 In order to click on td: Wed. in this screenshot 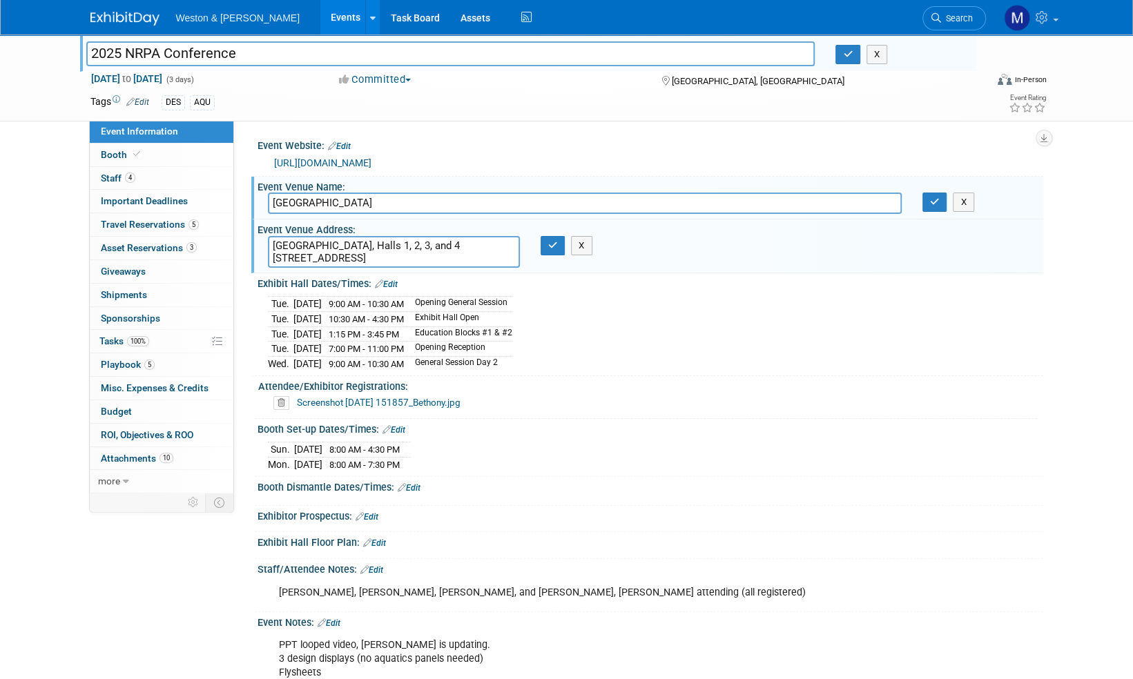, I will do `click(280, 363)`.